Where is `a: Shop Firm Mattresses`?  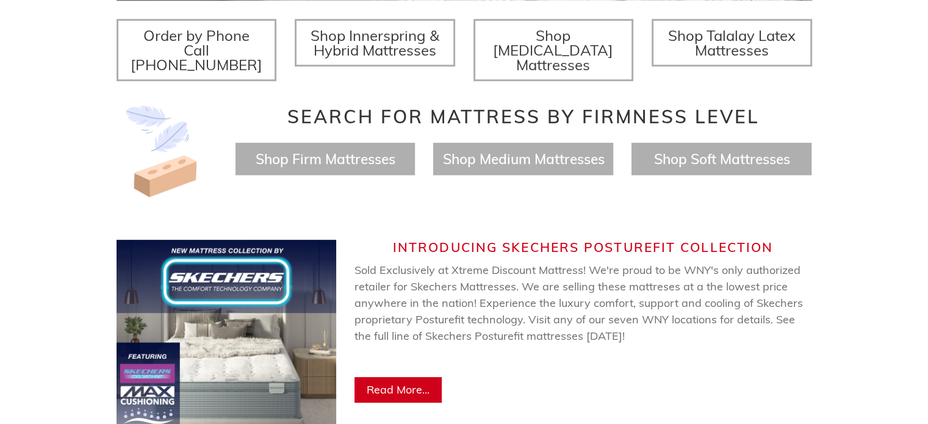
a: Shop Firm Mattresses is located at coordinates (325, 159).